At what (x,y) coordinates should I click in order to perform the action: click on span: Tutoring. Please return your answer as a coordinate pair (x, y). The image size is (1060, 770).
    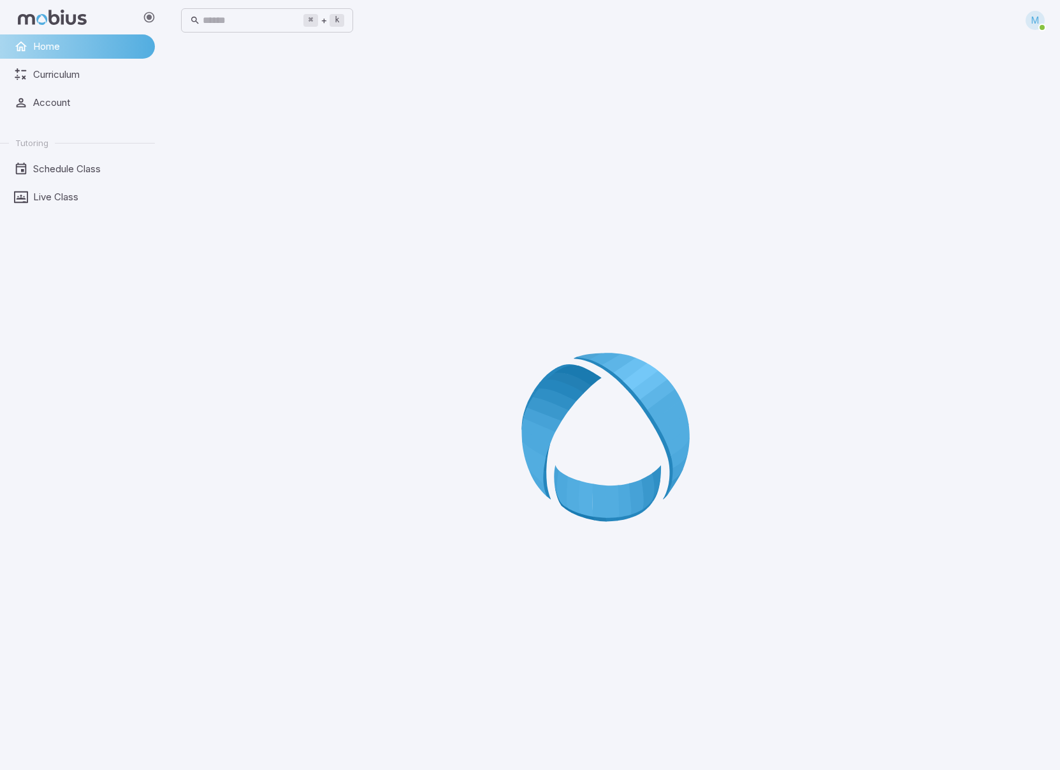
    Looking at the image, I should click on (32, 143).